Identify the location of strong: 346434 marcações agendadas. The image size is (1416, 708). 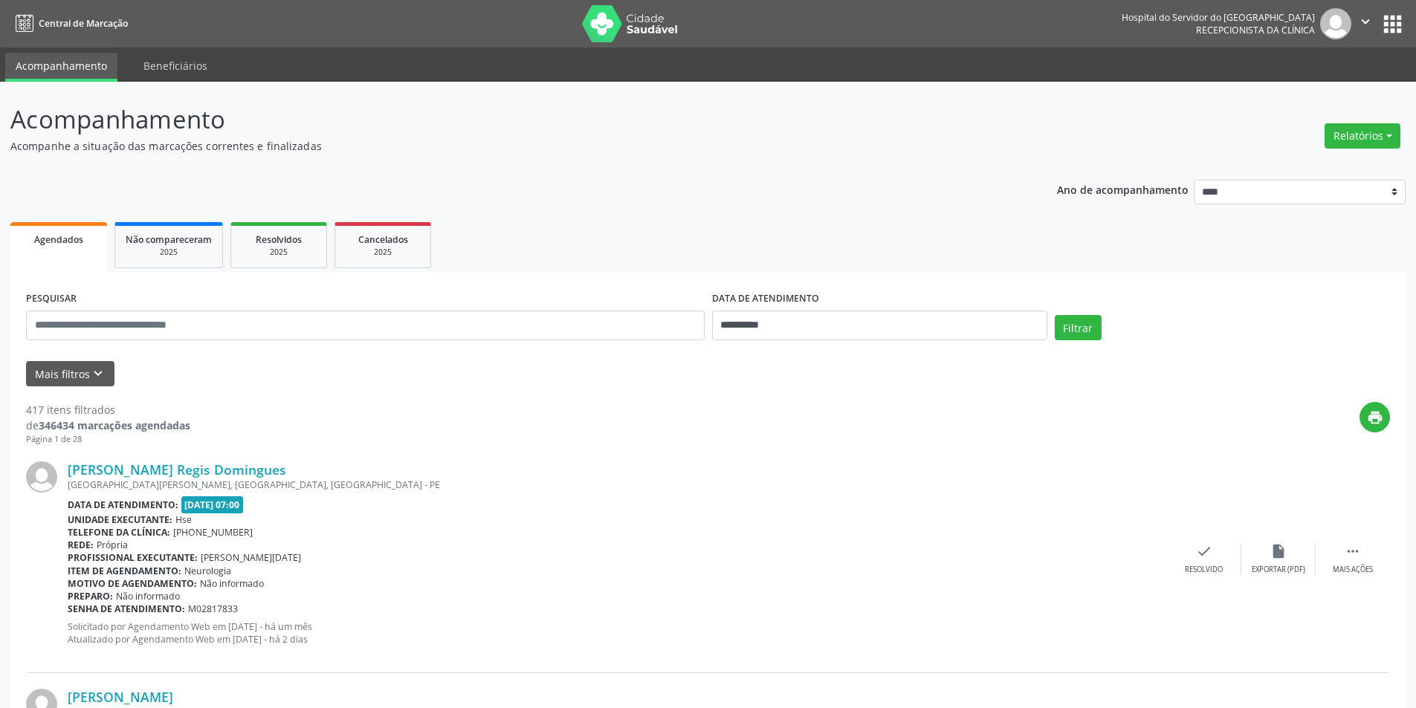
(114, 425).